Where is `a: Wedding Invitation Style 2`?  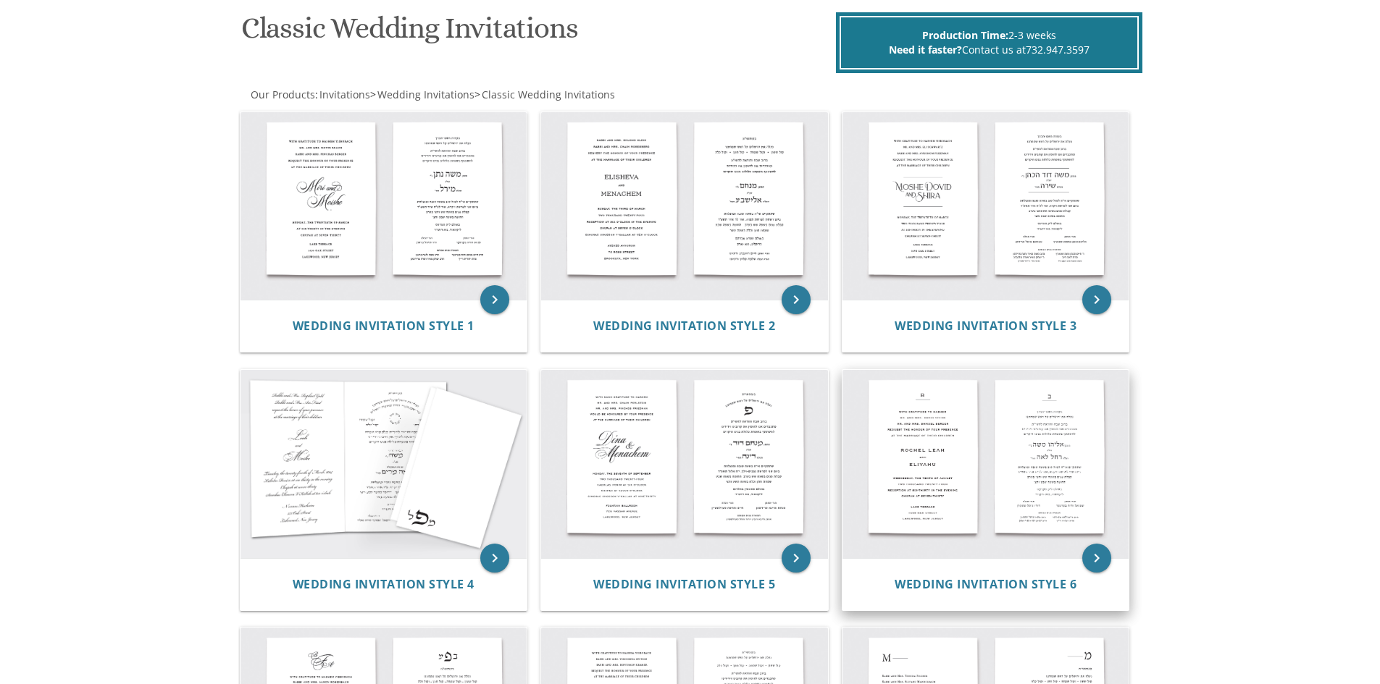
a: Wedding Invitation Style 2 is located at coordinates (684, 326).